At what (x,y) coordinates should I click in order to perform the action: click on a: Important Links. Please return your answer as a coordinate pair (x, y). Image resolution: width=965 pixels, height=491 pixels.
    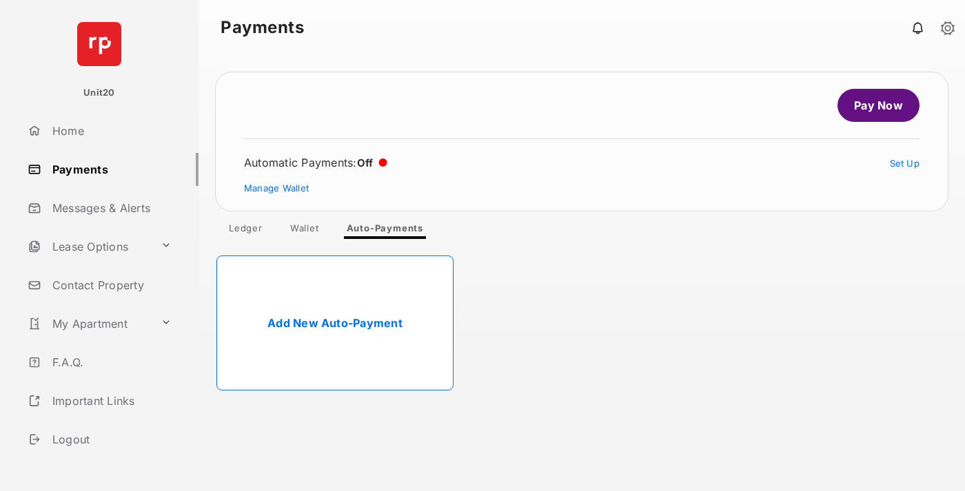
    Looking at the image, I should click on (99, 401).